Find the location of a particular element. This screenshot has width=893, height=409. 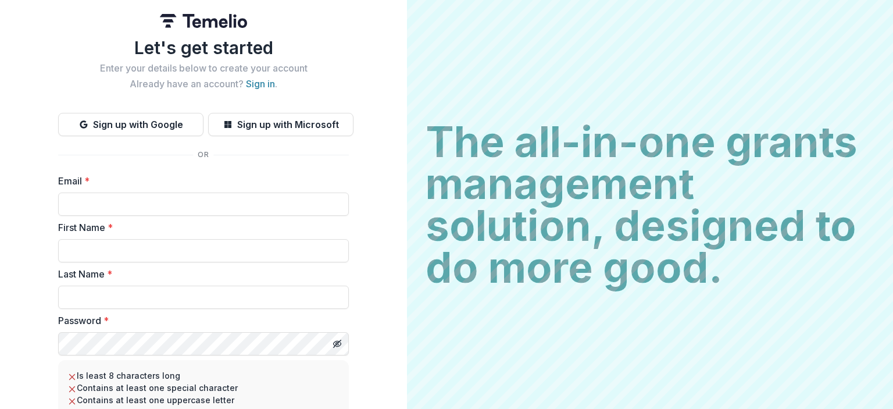

h1: Let's get started is located at coordinates (203, 48).